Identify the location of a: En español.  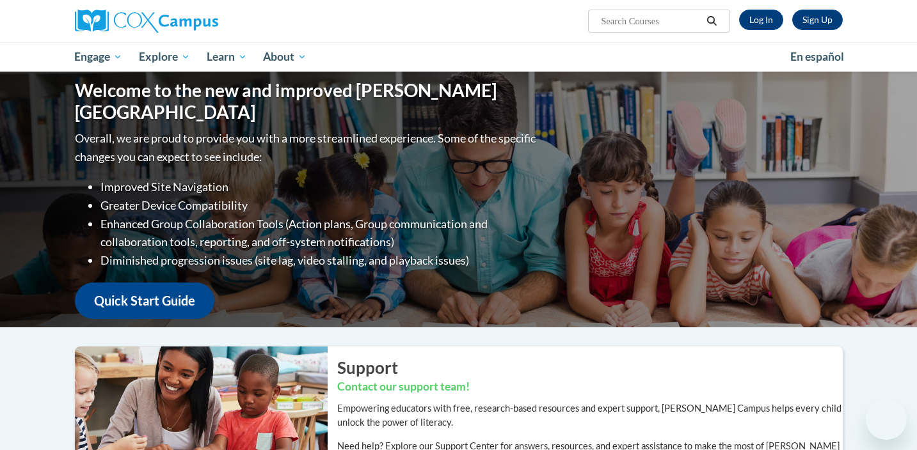
(817, 57).